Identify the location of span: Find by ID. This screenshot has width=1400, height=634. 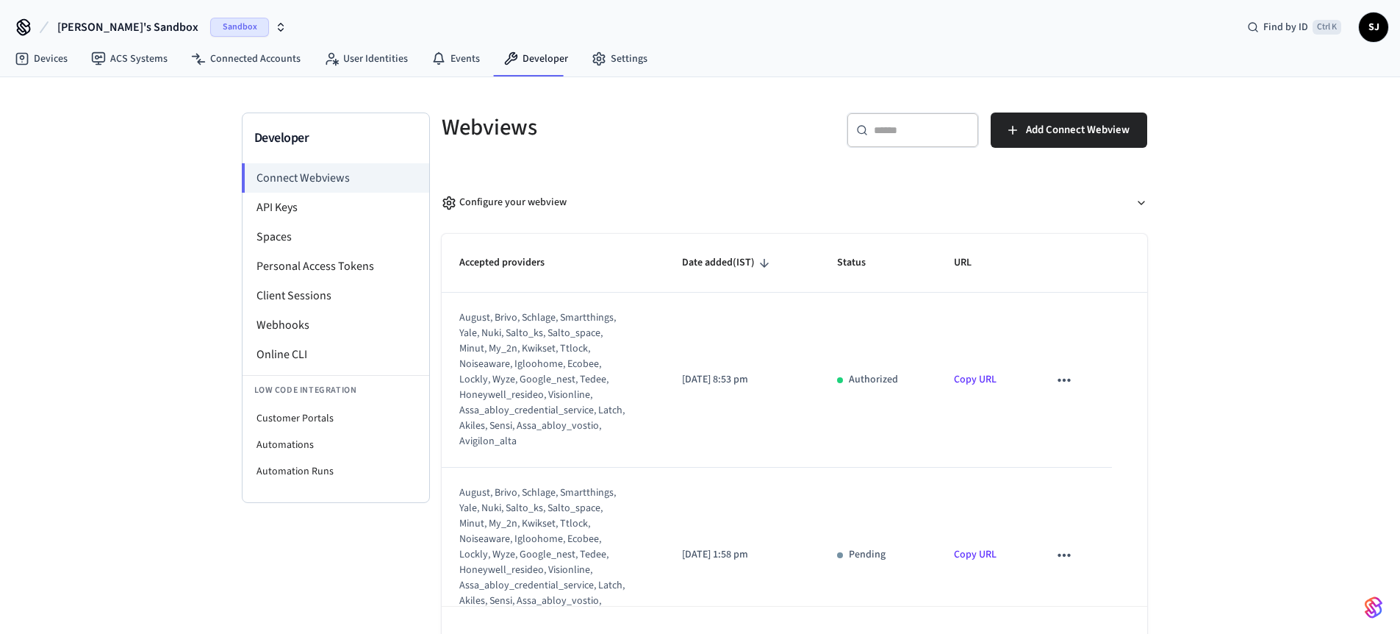
(1285, 27).